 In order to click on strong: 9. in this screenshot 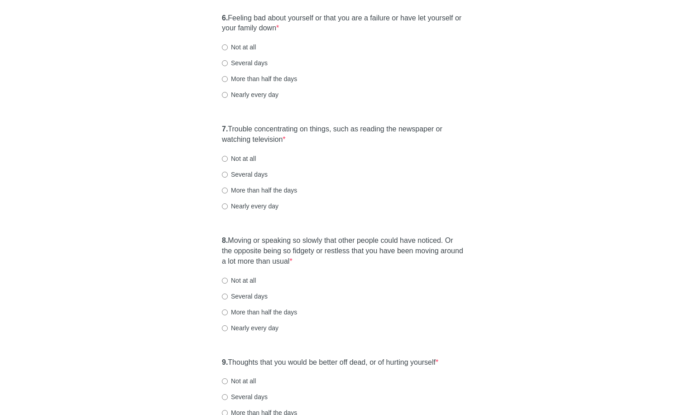, I will do `click(224, 362)`.